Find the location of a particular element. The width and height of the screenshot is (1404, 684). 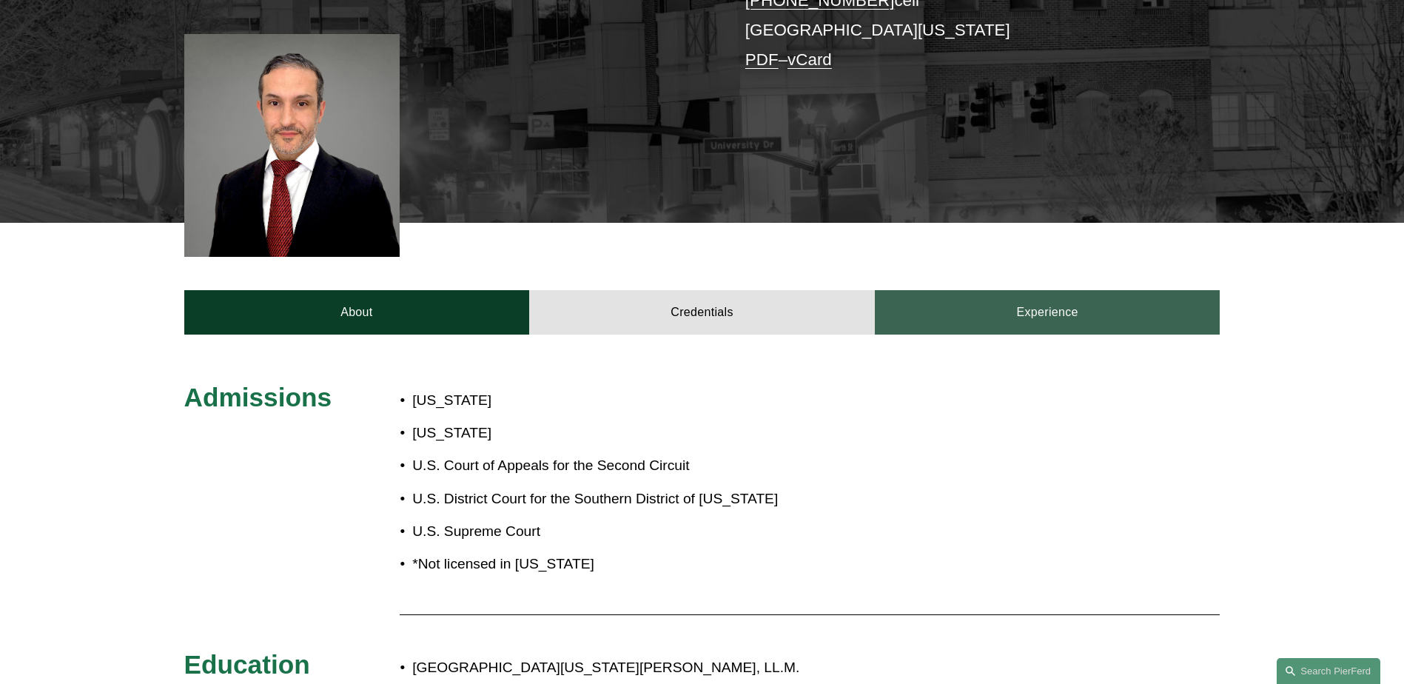

a: Experience is located at coordinates (1047, 312).